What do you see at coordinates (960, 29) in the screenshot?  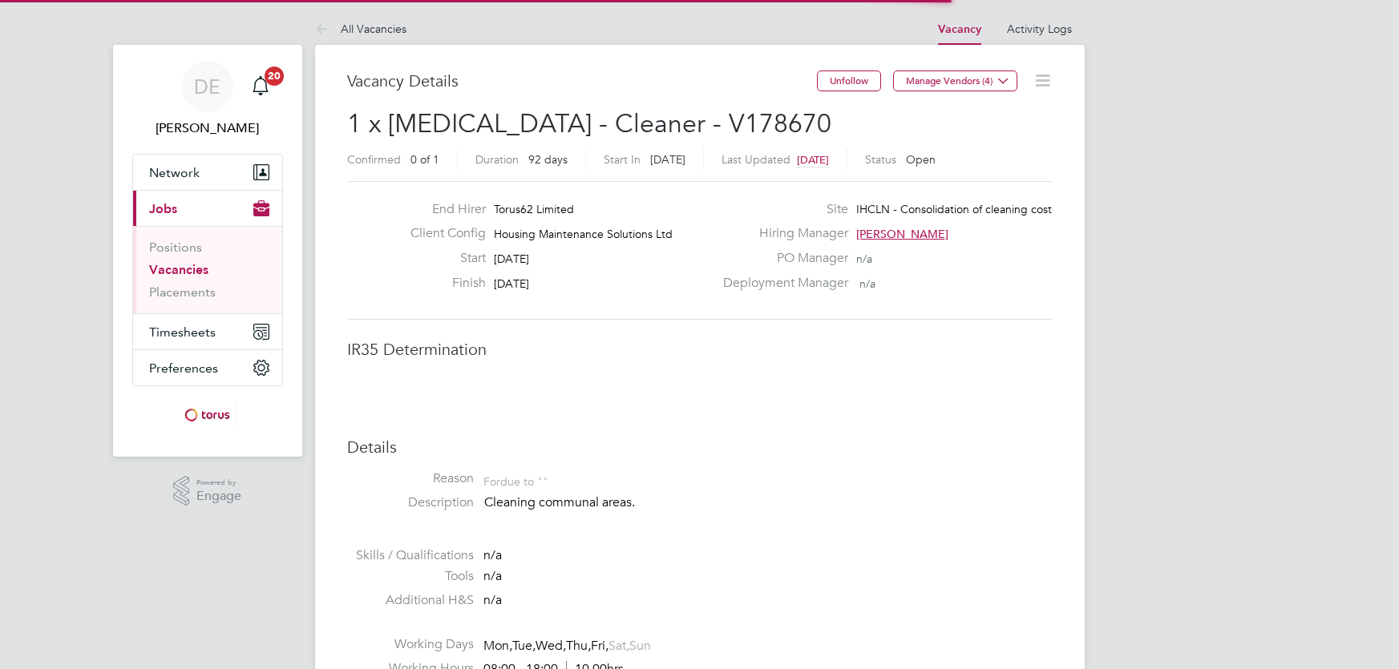 I see `a: Vacancy` at bounding box center [960, 29].